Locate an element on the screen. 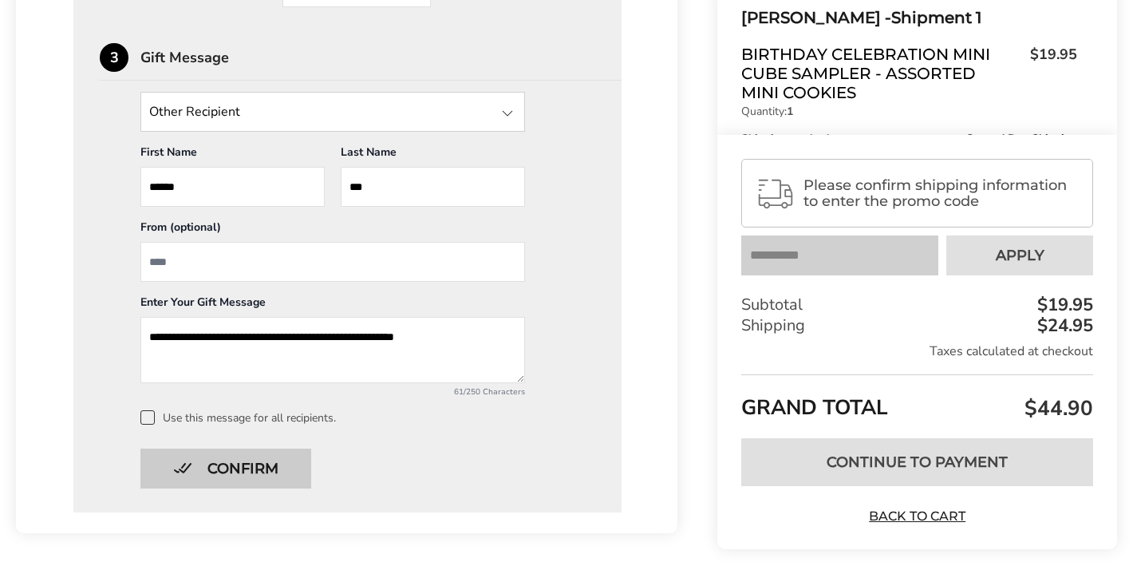  div: Taxes calculated at checkout is located at coordinates (917, 352).